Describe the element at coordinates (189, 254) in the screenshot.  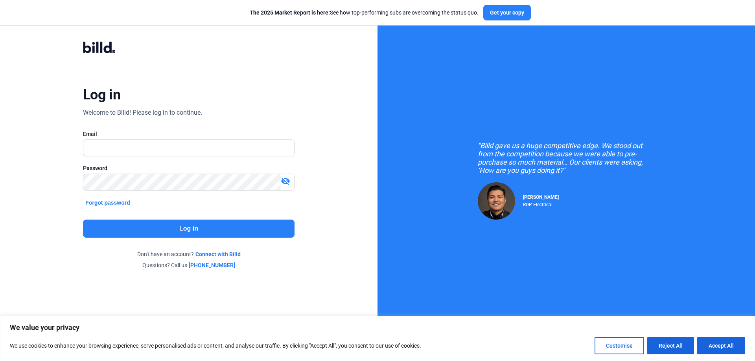
I see `div: Don't have an account?` at that location.